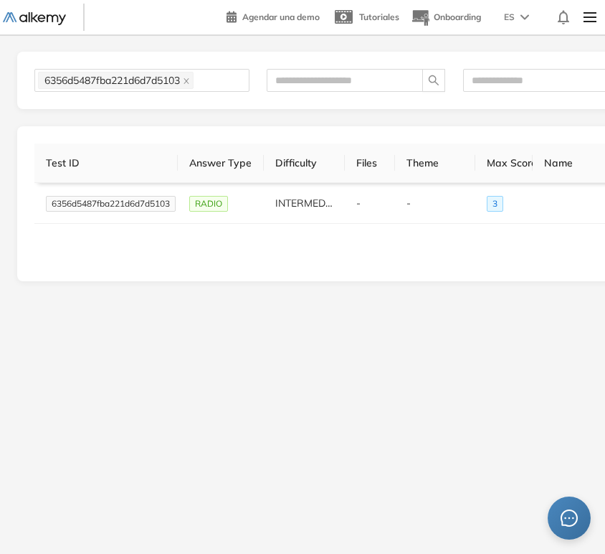 The image size is (605, 554). What do you see at coordinates (504, 163) in the screenshot?
I see `th: Max Score` at bounding box center [504, 163].